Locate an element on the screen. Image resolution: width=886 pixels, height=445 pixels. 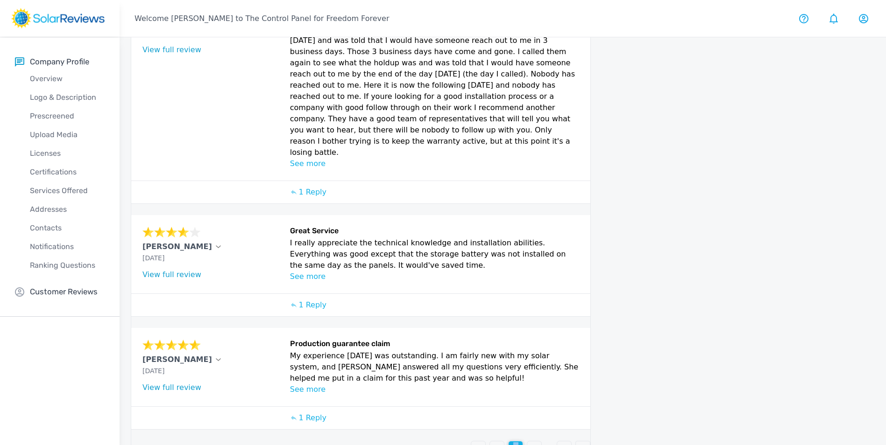
p: Overview is located at coordinates (67, 79).